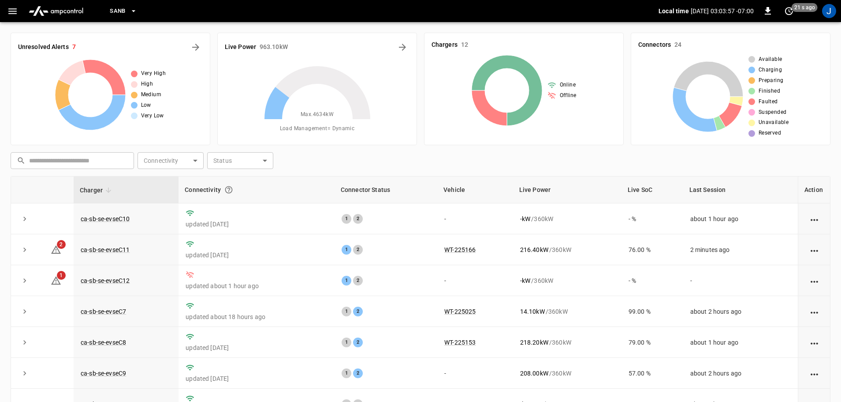 Image resolution: width=841 pixels, height=402 pixels. Describe the element at coordinates (196, 47) in the screenshot. I see `button: All Alerts` at that location.